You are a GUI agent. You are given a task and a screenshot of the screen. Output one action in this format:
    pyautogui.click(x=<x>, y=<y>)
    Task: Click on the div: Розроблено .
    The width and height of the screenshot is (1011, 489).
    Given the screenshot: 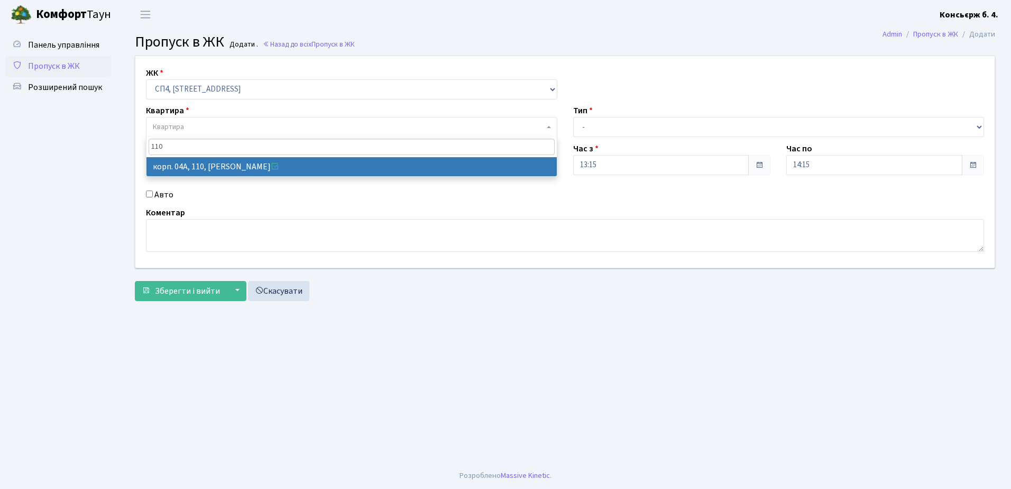 What is the action you would take?
    pyautogui.click(x=506, y=475)
    